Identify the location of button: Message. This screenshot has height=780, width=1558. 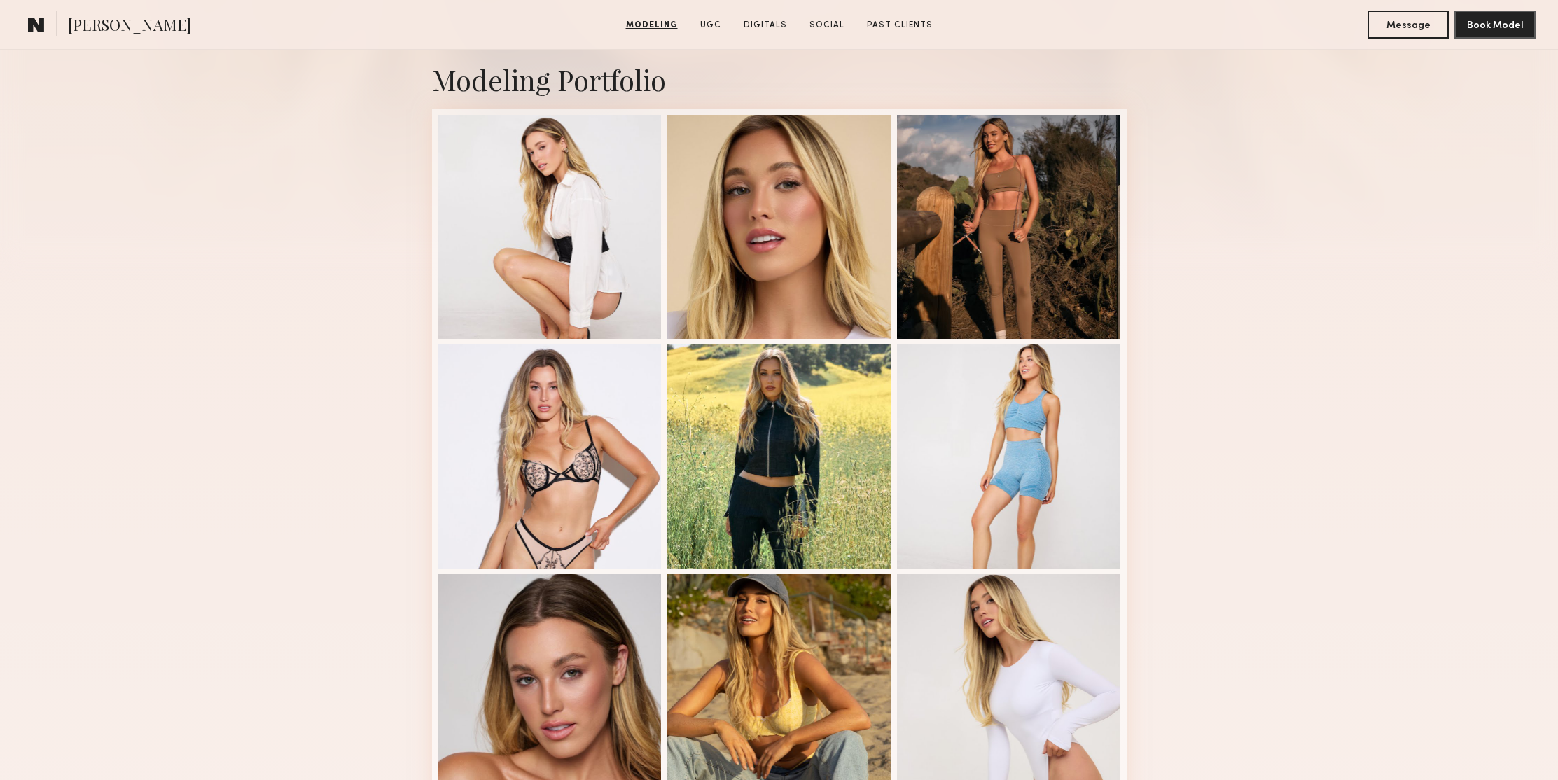
(1408, 25).